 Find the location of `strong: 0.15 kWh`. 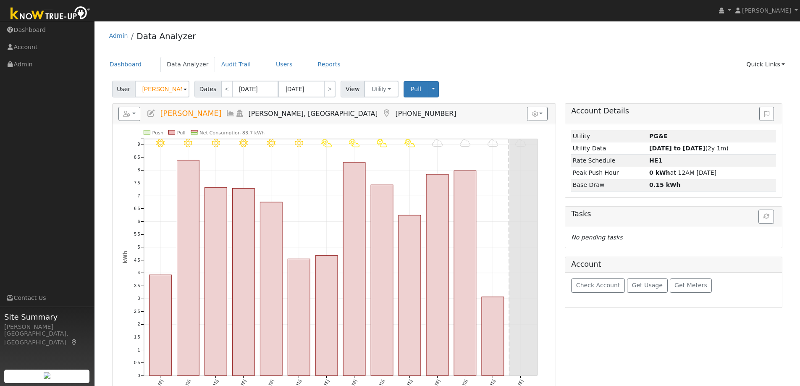

strong: 0.15 kWh is located at coordinates (665, 185).